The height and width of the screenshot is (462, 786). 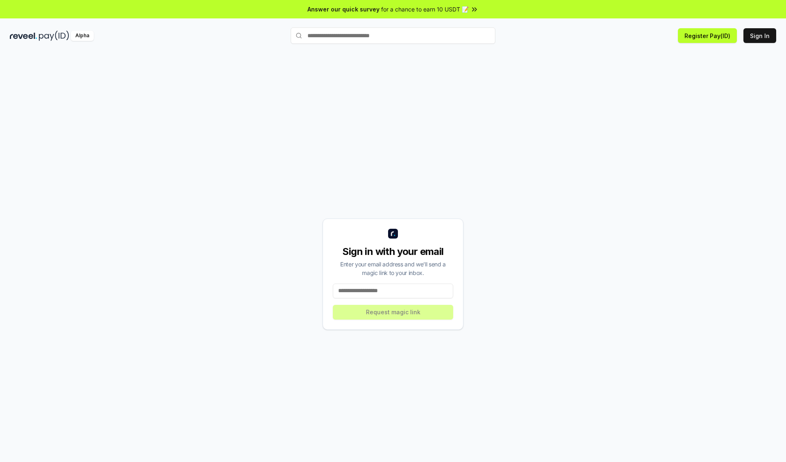 I want to click on div: Alpha, so click(x=82, y=36).